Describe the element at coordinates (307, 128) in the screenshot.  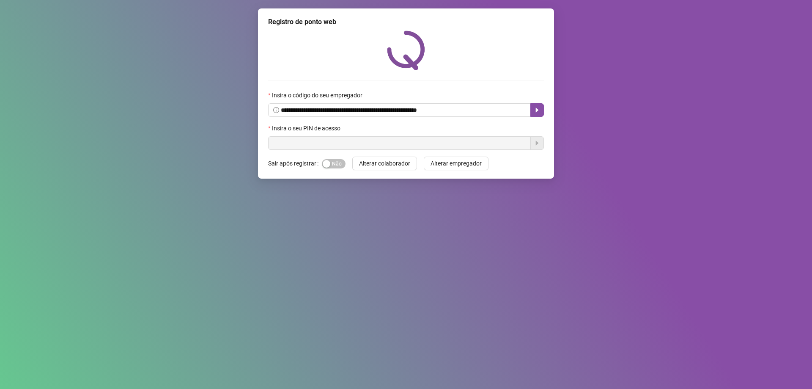
I see `label: Insira o seu PIN de acesso` at that location.